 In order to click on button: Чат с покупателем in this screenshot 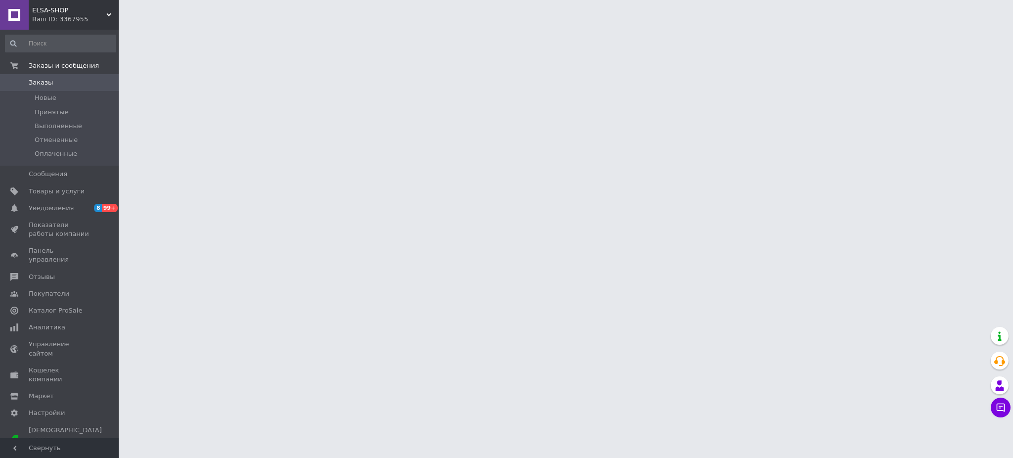, I will do `click(1000, 407)`.